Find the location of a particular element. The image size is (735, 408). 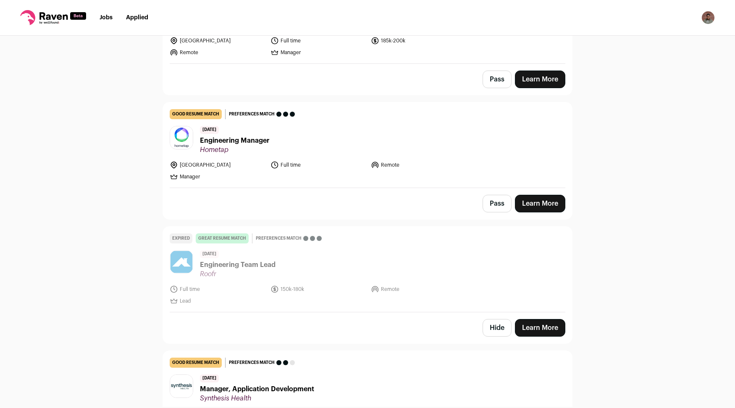

button: Hide is located at coordinates (497, 328).